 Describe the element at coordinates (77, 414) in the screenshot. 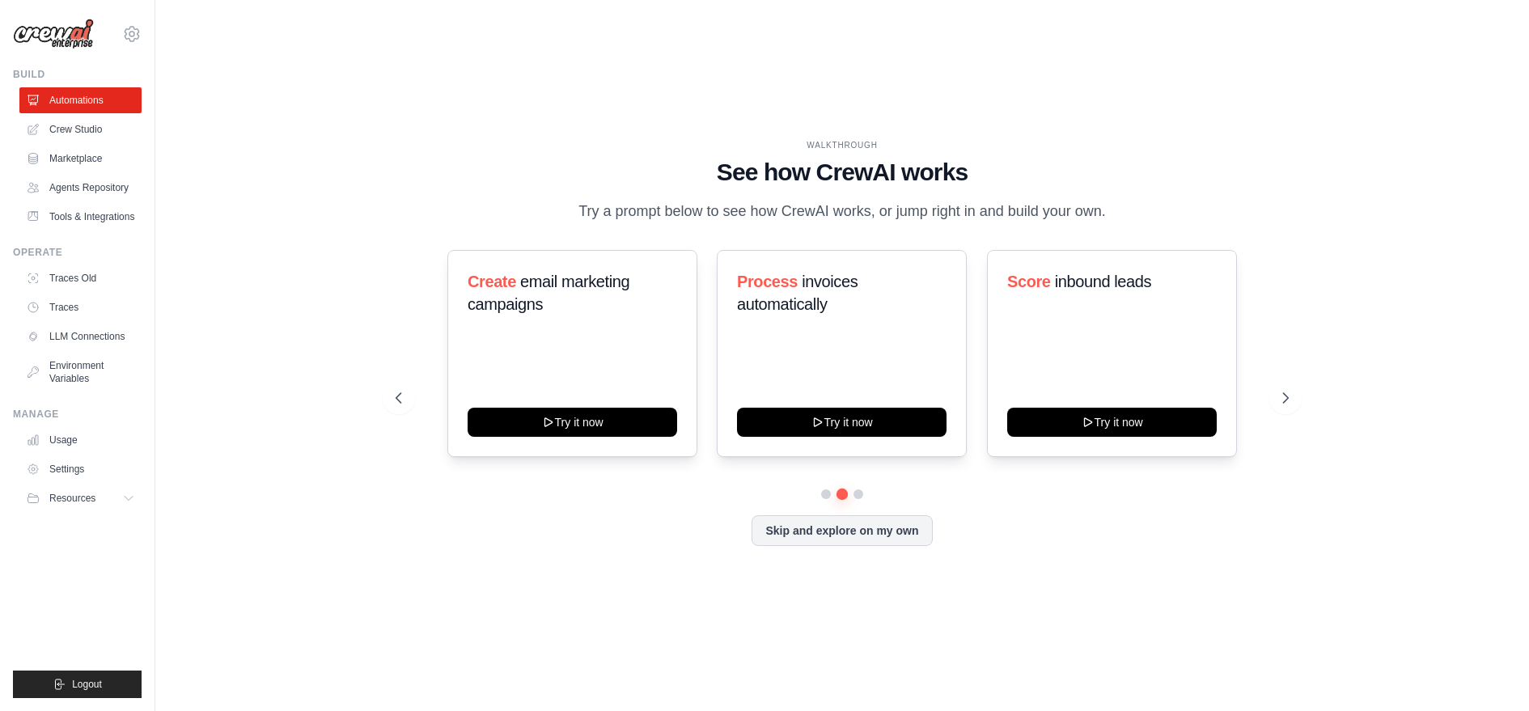

I see `div: Manage` at that location.